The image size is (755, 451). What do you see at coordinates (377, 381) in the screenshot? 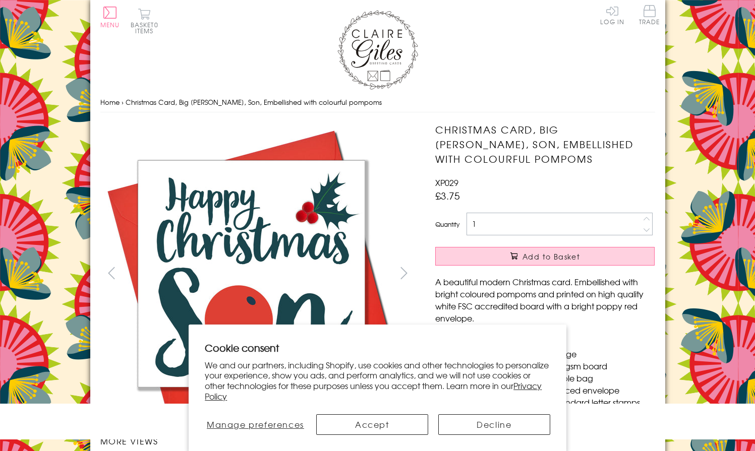
I see `p: We and our partners, including Shopify, use cookies and other technologies to personalize your ex...` at bounding box center [377, 381].